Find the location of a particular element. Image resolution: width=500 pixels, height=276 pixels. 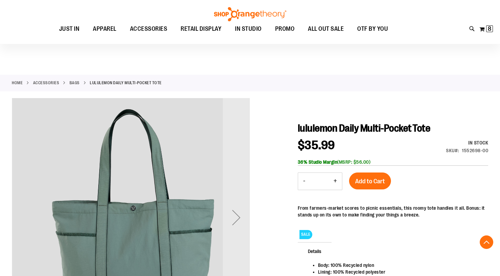

div: From farmers-market scores to picnic essentials, this roomy tote handles it all. Bonus: it stands... is located at coordinates (393, 211).